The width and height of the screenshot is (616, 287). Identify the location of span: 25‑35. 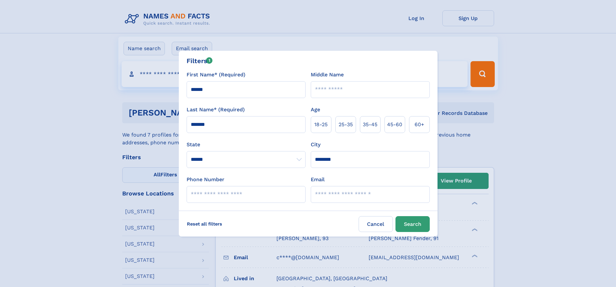
(346, 125).